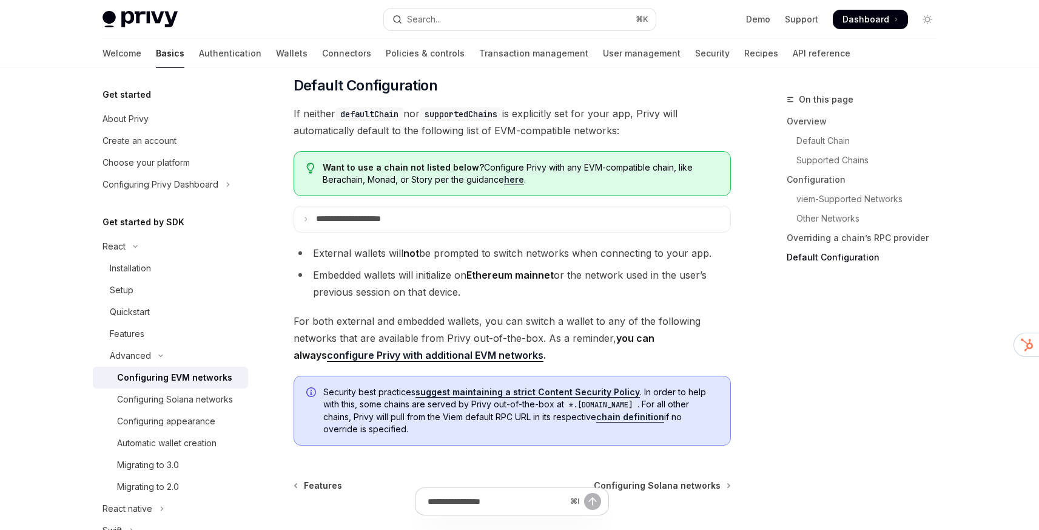 Image resolution: width=1039 pixels, height=530 pixels. I want to click on div: React native, so click(127, 508).